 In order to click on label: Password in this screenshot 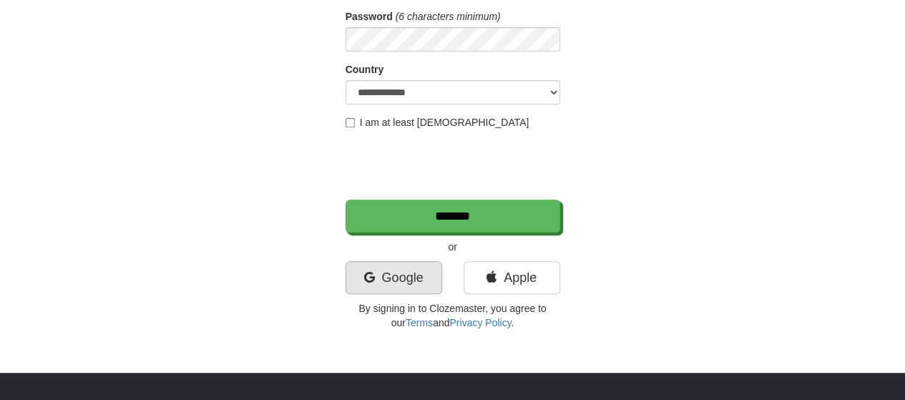, I will do `click(369, 16)`.